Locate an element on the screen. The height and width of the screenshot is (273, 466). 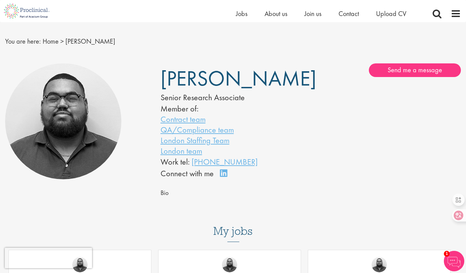
img: Chatbot is located at coordinates (454, 261).